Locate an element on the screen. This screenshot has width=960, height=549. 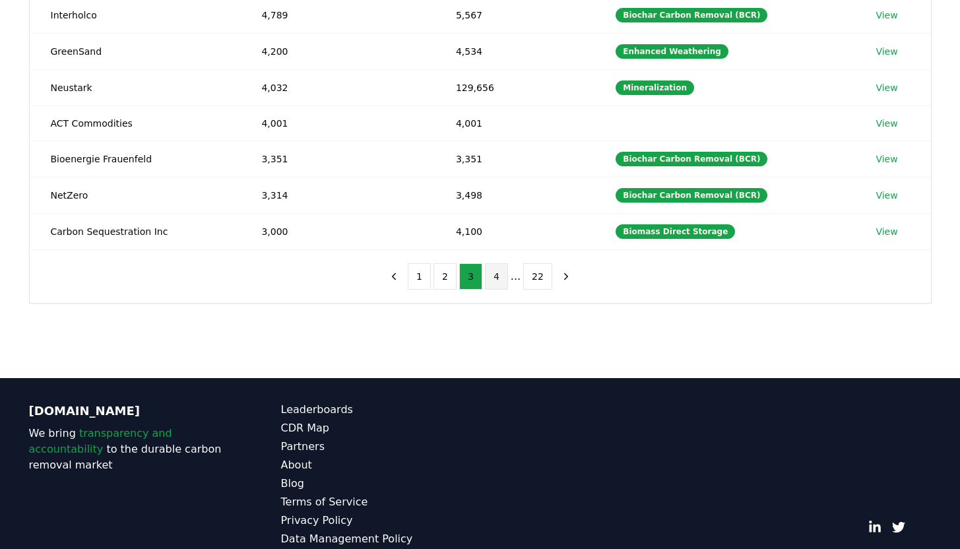
a: Privacy Policy is located at coordinates (381, 521).